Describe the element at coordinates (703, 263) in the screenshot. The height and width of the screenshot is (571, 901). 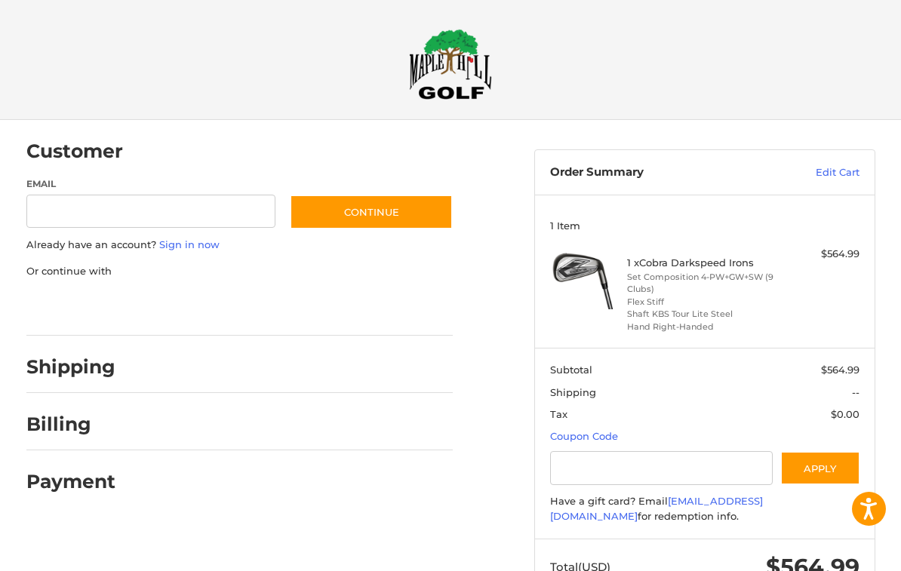
I see `h4: 1 x Cobra Darkspeed Irons` at that location.